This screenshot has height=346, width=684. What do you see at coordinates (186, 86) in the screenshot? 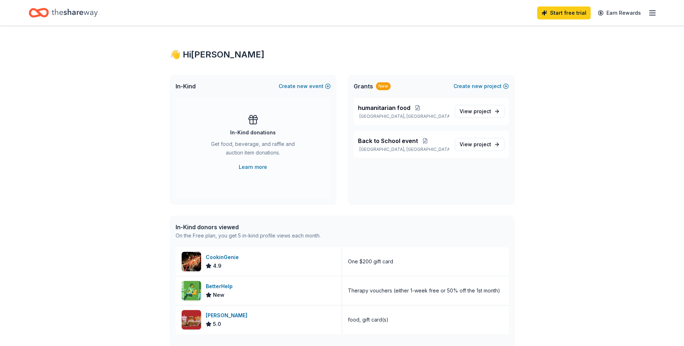
I see `span: In-Kind` at bounding box center [186, 86].